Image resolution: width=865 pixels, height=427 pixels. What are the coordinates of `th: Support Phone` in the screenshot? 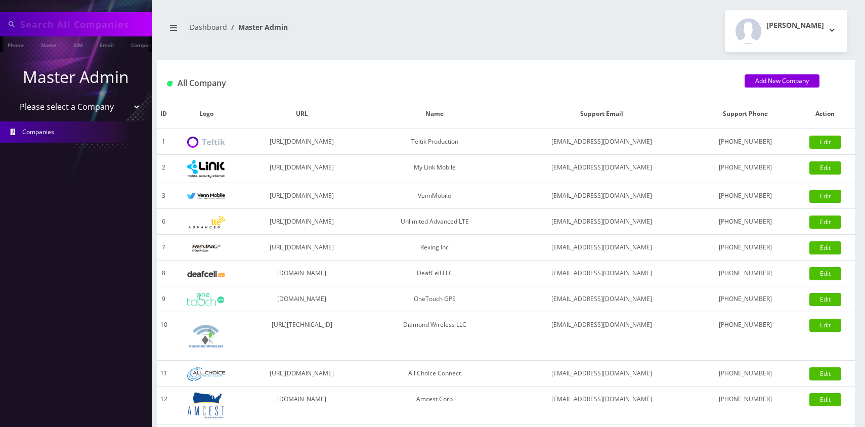 It's located at (746, 114).